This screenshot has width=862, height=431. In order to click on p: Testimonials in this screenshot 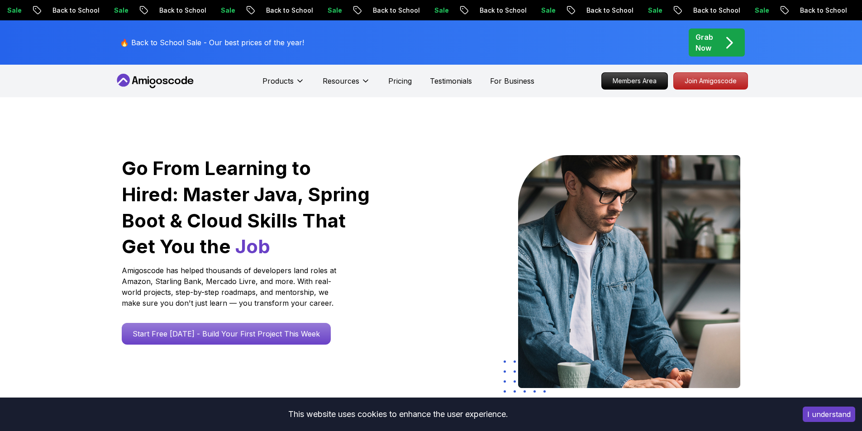, I will do `click(451, 81)`.